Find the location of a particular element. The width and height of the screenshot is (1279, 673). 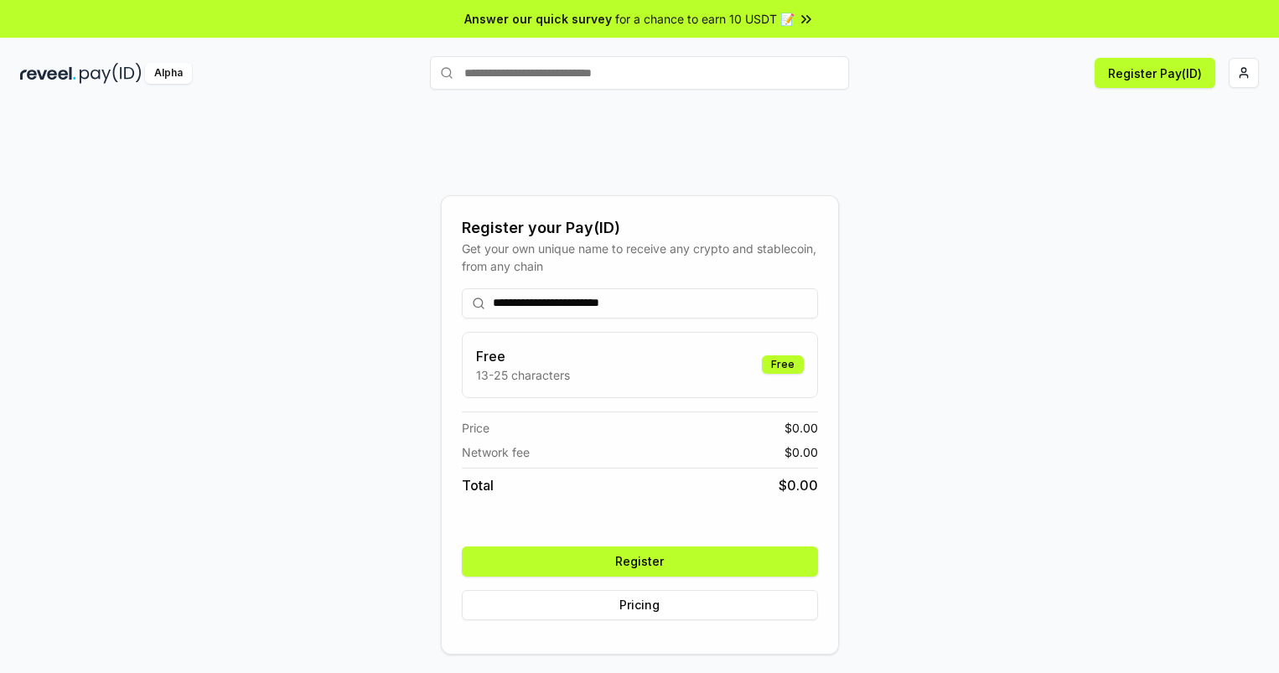

h3: Free is located at coordinates (523, 356).